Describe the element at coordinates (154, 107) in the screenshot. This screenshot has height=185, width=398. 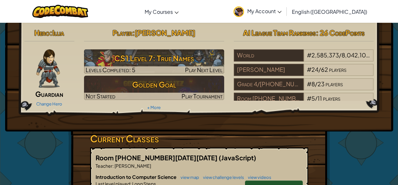
I see `a: + More` at that location.